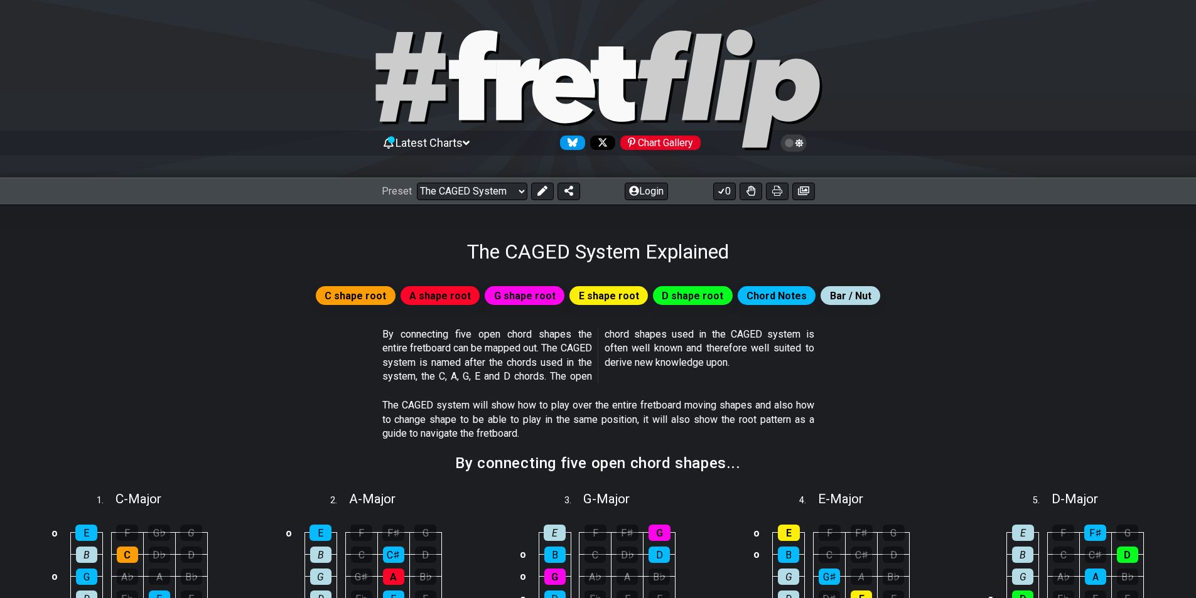  Describe the element at coordinates (429, 142) in the screenshot. I see `span: Latest Charts` at that location.